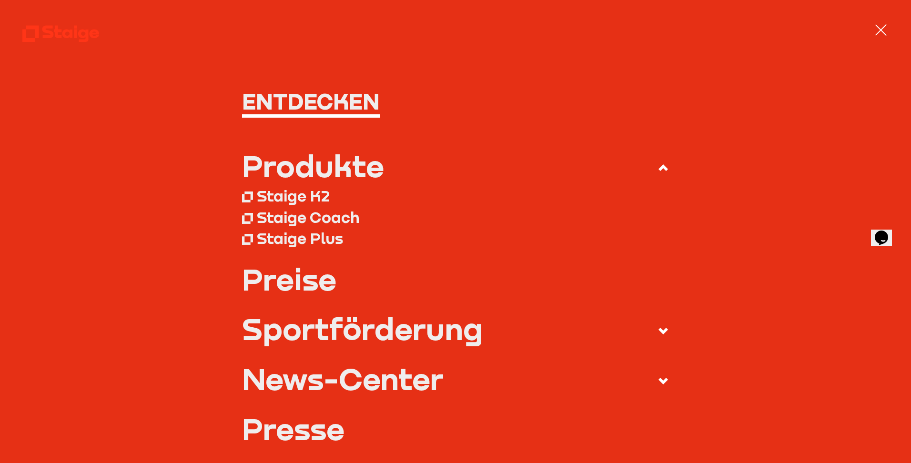 The height and width of the screenshot is (463, 911). I want to click on a: Staige Plus, so click(455, 238).